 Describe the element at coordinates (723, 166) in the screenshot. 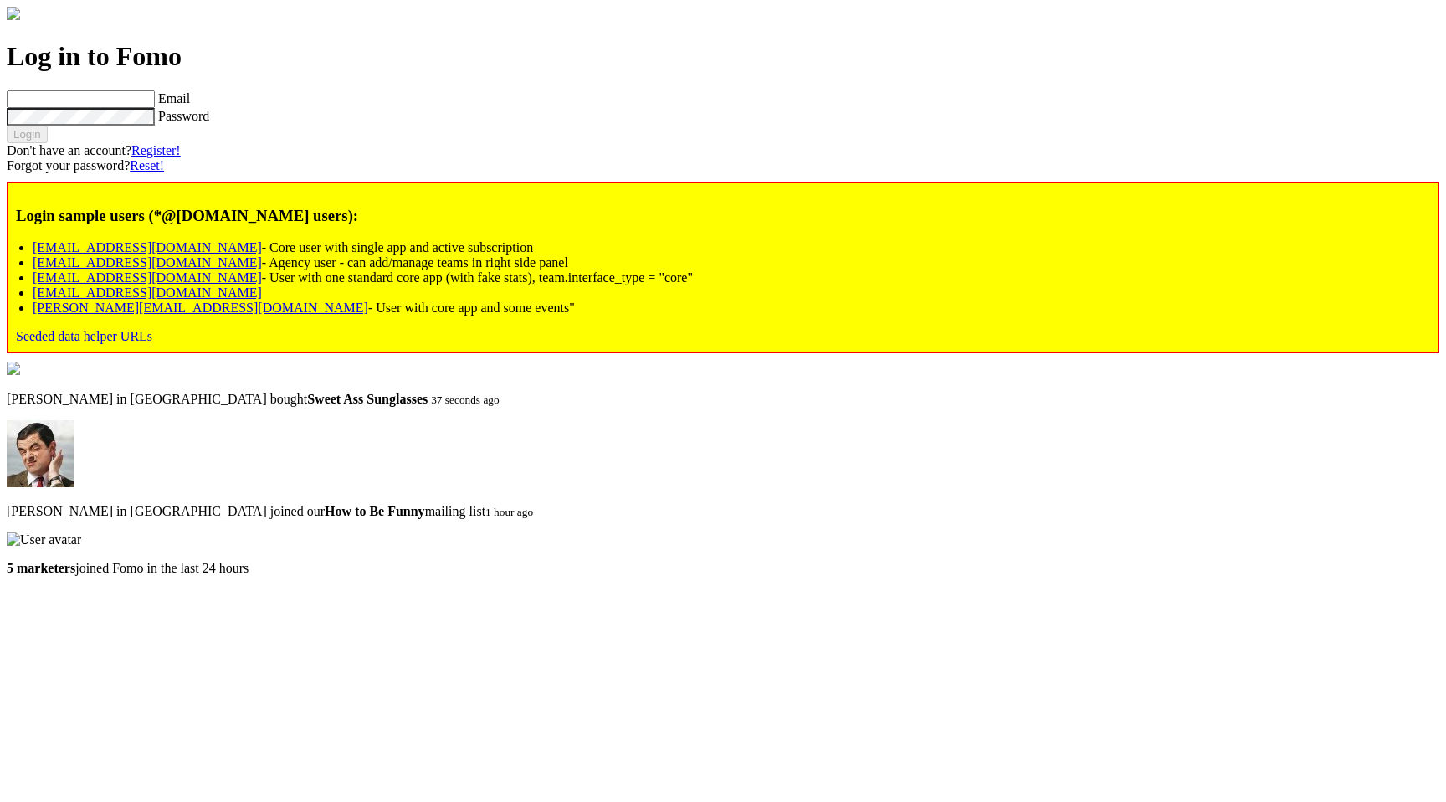

I see `div: Forgot your password?` at that location.